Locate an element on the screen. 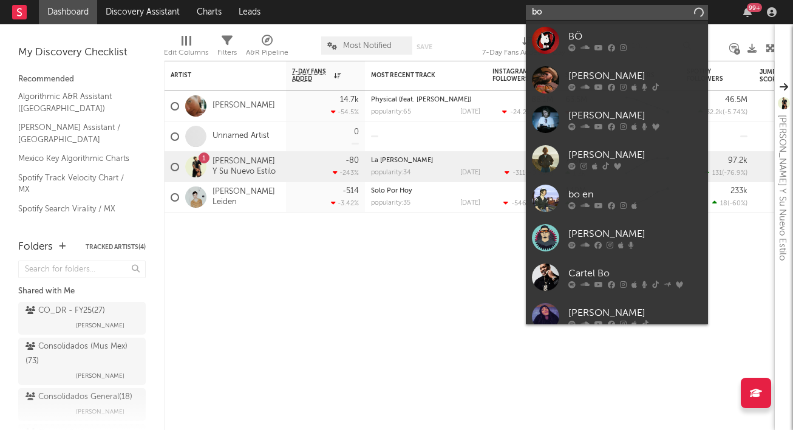  div: Solo Por Hoy is located at coordinates (426, 191).